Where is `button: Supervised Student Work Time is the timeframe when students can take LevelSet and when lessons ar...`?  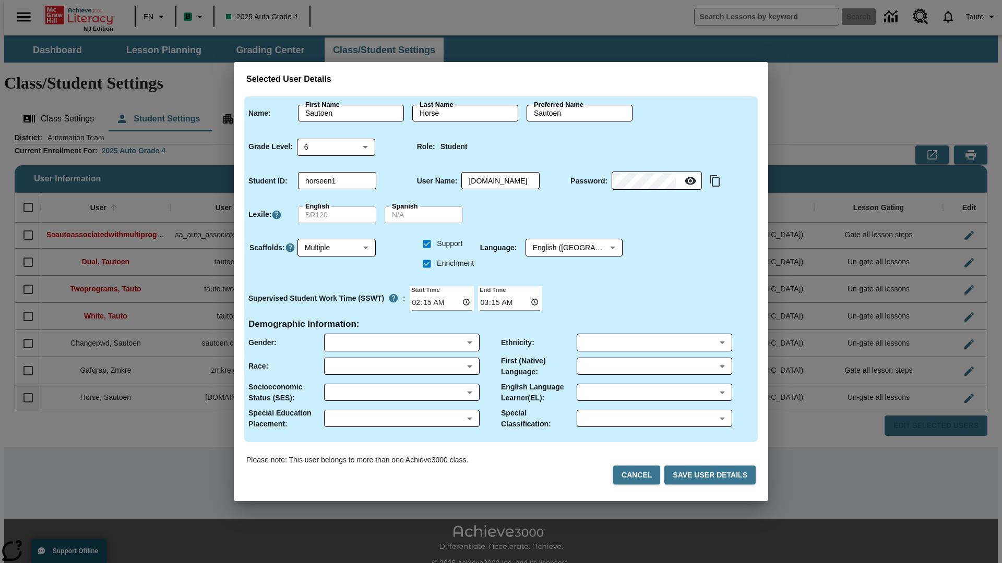
button: Supervised Student Work Time is the timeframe when students can take LevelSet and when lessons ar... is located at coordinates (393, 298).